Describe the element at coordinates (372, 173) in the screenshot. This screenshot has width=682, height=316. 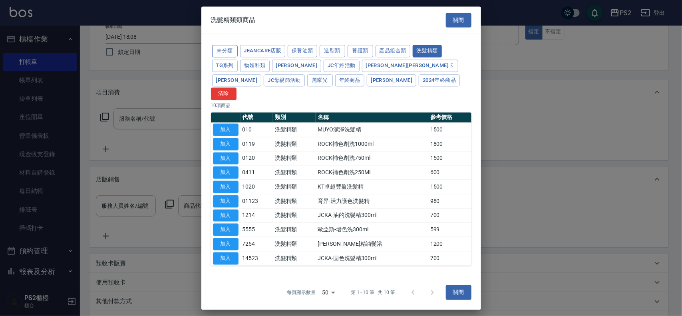
I see `td: ROCK補色劑洗250ML` at that location.